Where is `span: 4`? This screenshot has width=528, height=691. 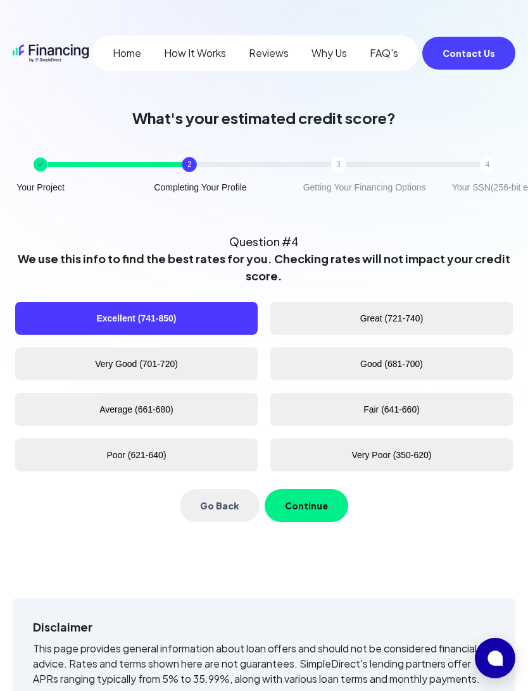
span: 4 is located at coordinates (487, 165).